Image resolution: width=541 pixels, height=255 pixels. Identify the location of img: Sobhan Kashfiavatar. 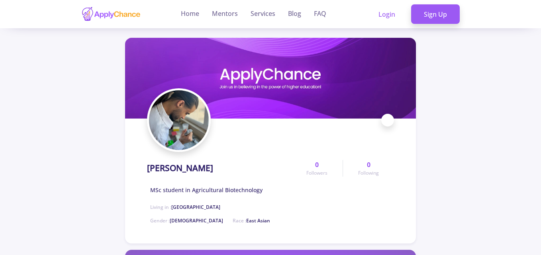
(179, 120).